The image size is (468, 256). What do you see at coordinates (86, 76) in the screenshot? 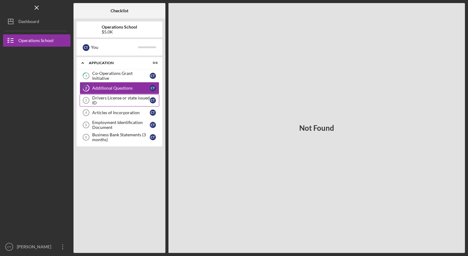
I see `tspan: 1` at bounding box center [86, 76].